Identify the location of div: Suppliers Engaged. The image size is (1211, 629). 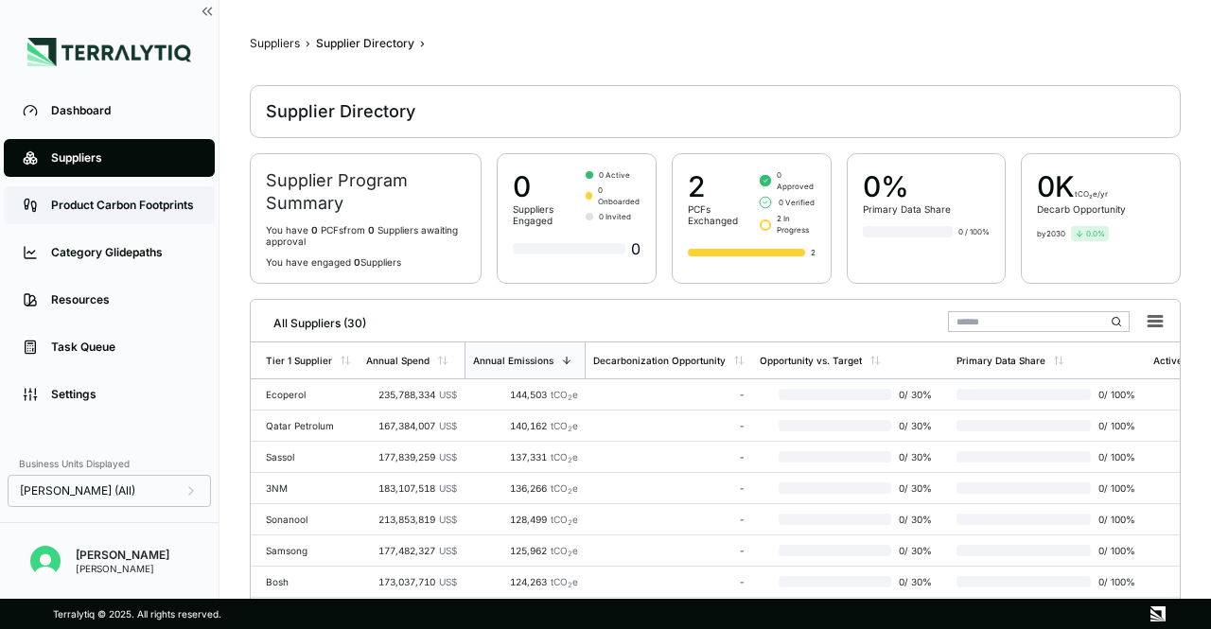
(545, 215).